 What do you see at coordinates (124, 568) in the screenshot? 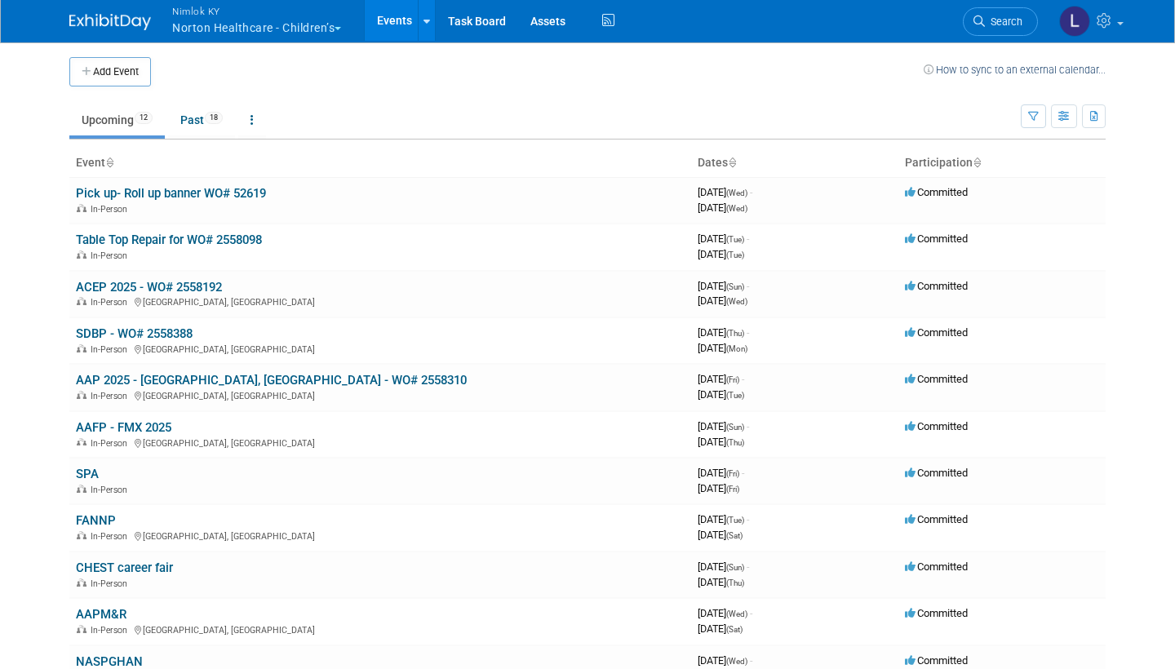
I see `a: CHEST career fair` at bounding box center [124, 568].